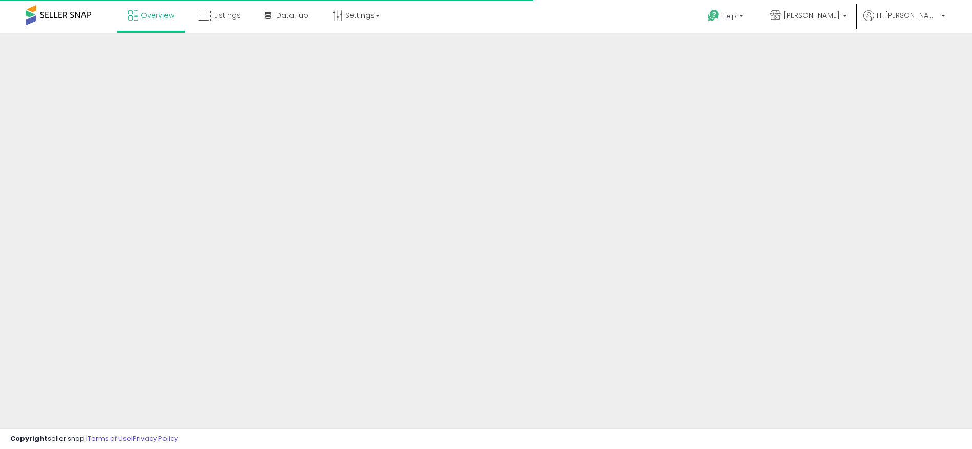 This screenshot has width=972, height=449. What do you see at coordinates (726, 17) in the screenshot?
I see `a: Help` at bounding box center [726, 17].